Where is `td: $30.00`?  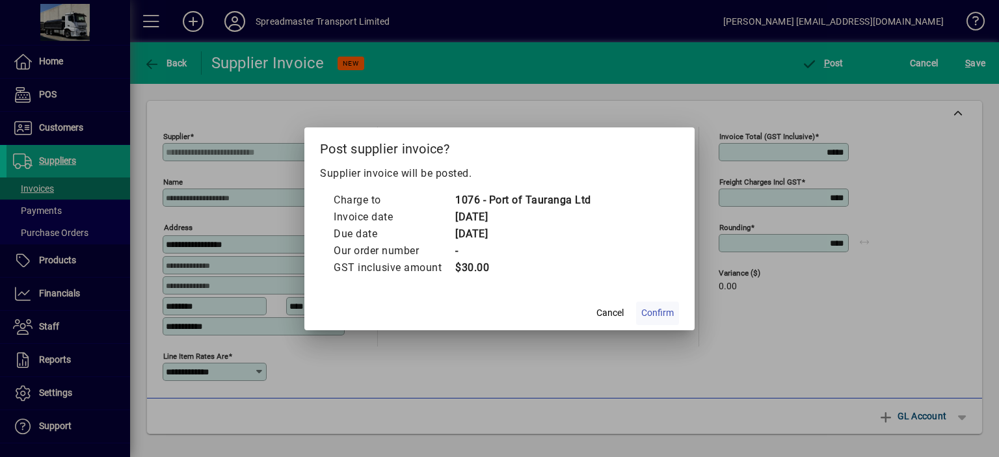 td: $30.00 is located at coordinates (523, 268).